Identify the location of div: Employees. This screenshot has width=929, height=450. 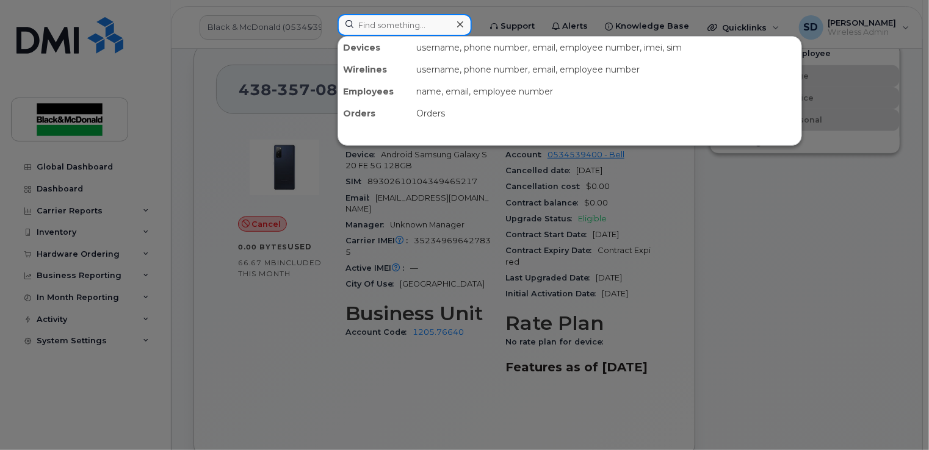
(375, 92).